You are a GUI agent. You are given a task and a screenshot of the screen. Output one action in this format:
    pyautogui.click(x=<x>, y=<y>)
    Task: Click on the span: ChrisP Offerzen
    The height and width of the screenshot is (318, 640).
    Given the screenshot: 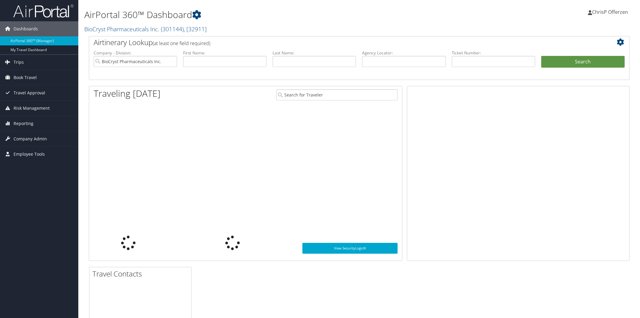 What is the action you would take?
    pyautogui.click(x=609, y=12)
    